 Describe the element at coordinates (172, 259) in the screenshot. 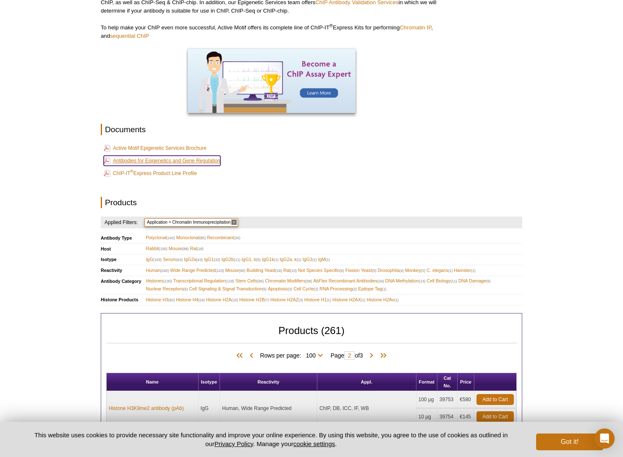

I see `span: Serum` at that location.